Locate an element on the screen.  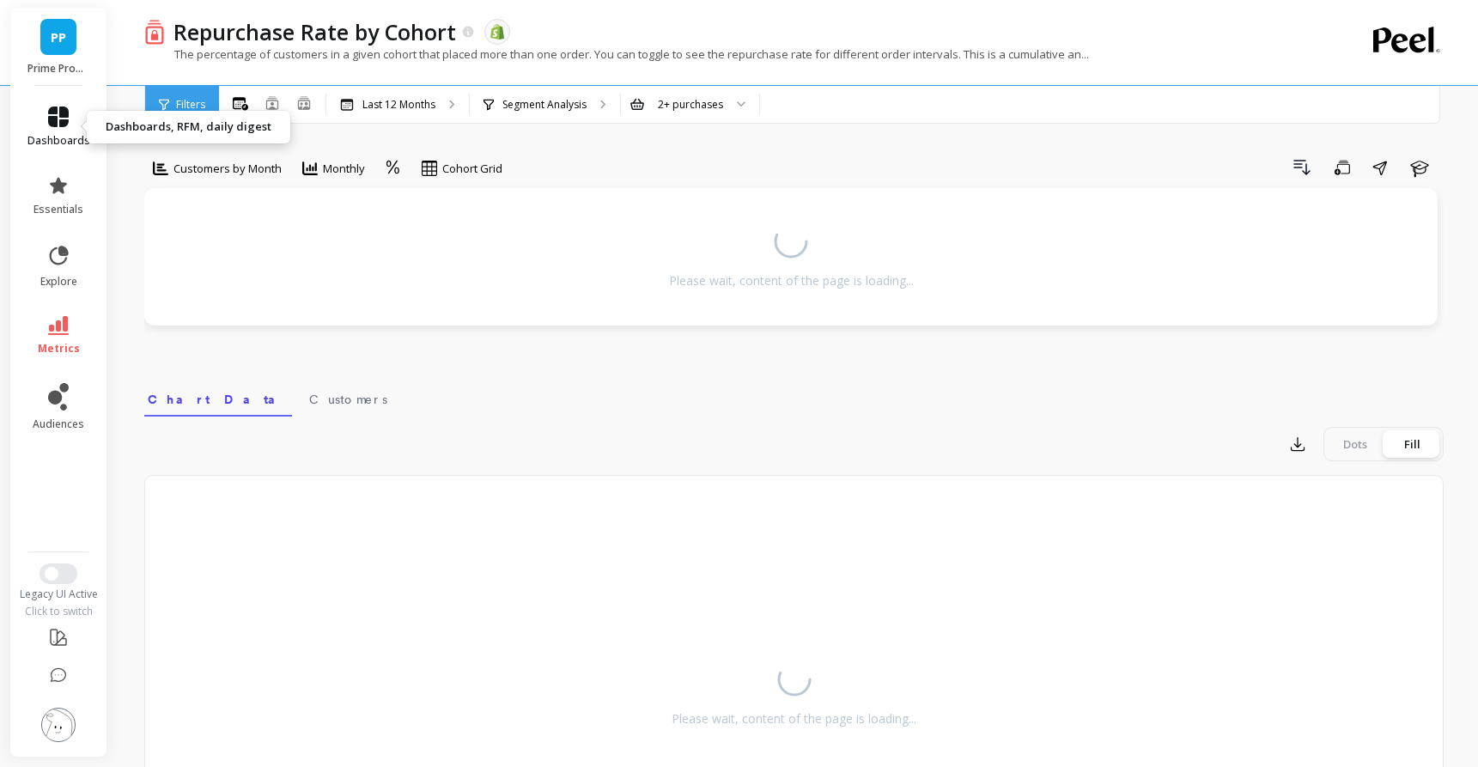
img: profile picture is located at coordinates (58, 725).